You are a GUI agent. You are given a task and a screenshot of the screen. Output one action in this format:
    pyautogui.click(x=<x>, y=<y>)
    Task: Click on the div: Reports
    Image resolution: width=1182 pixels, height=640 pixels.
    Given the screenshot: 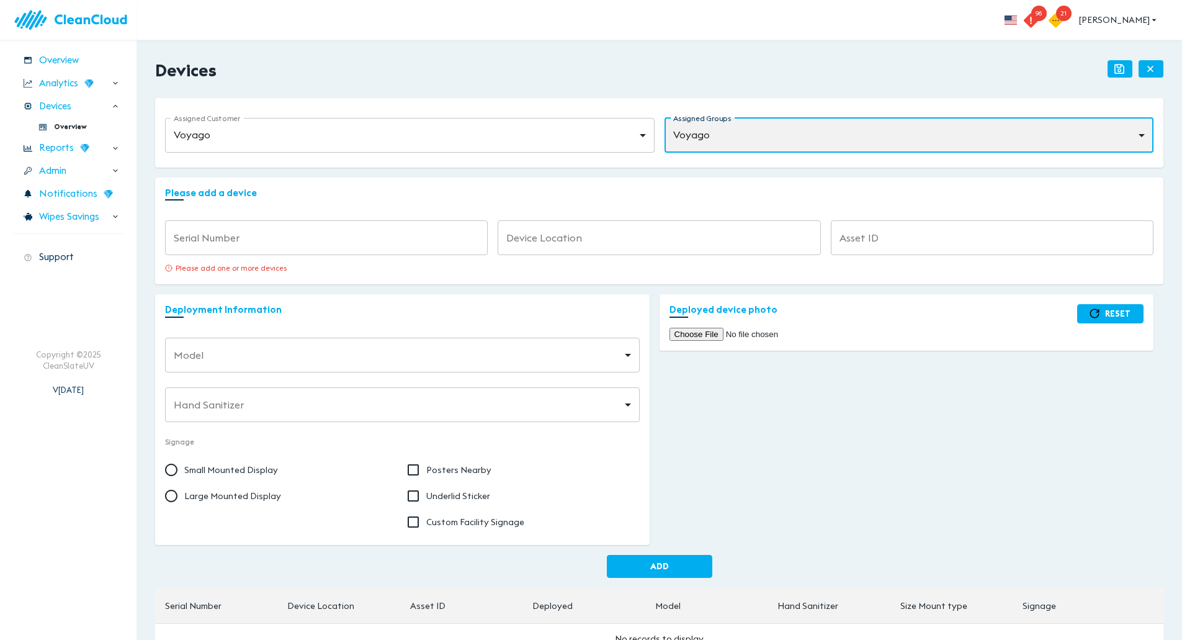 What is the action you would take?
    pyautogui.click(x=68, y=148)
    